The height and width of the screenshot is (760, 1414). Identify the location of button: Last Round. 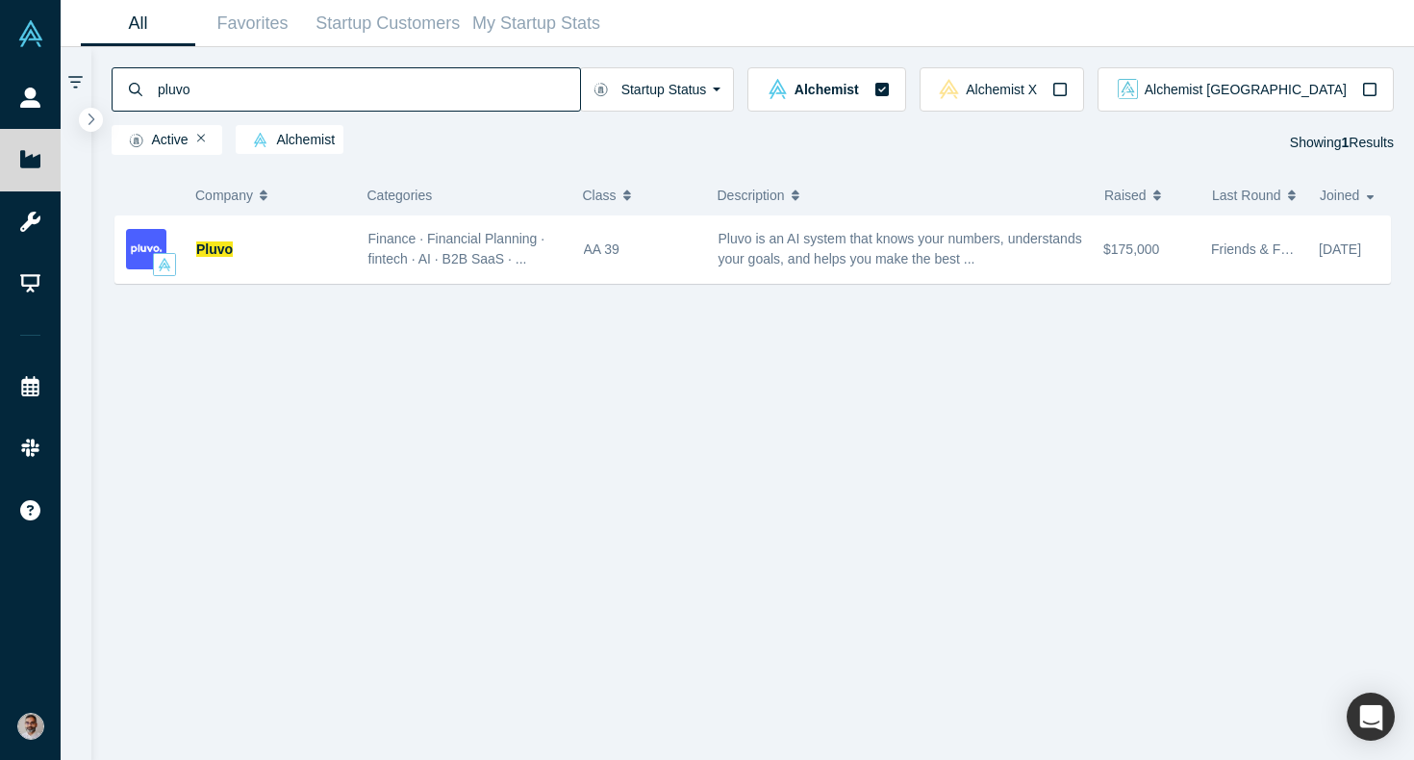
(1255, 195).